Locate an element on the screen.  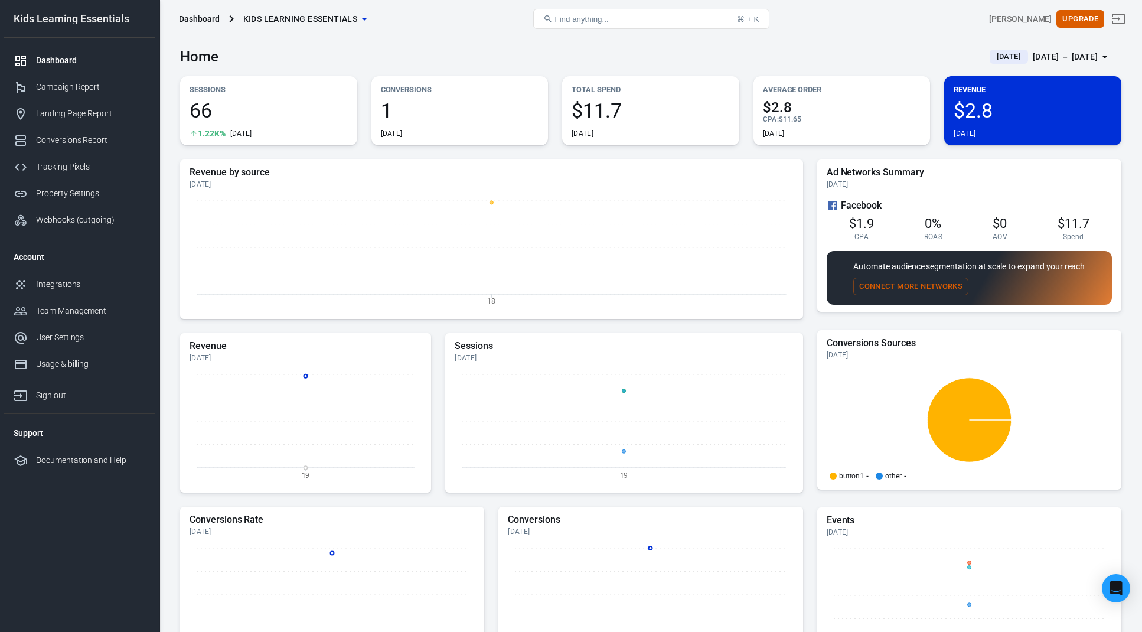
tspan: 18 is located at coordinates (491, 301).